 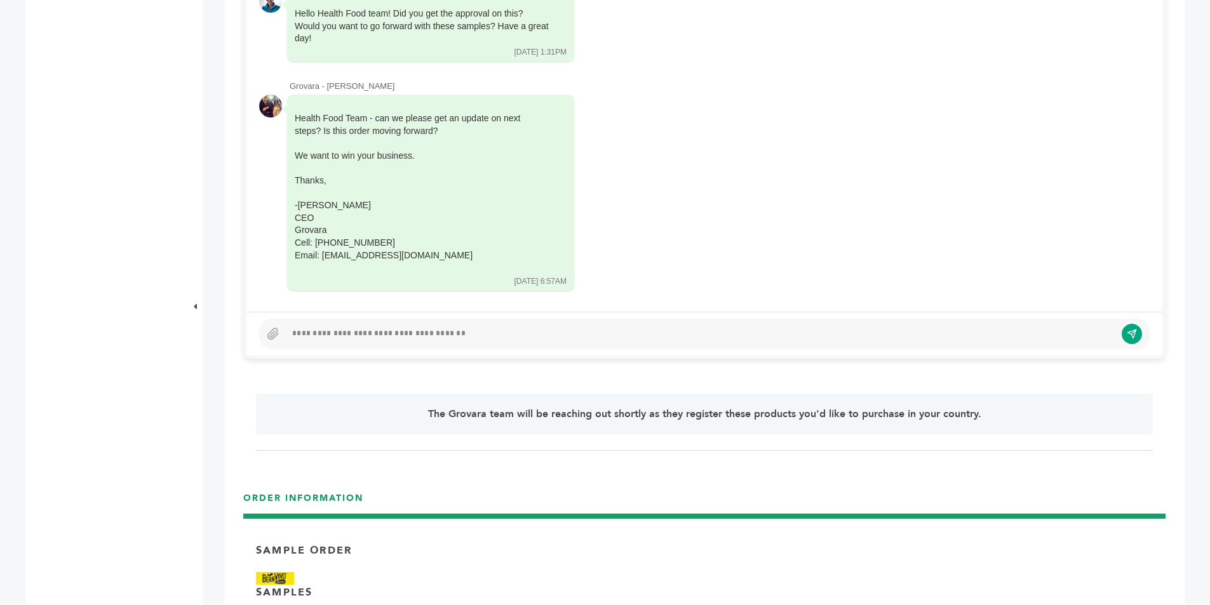 I want to click on div: Health Food Team - can we please get an update on next steps? Is this order moving forward?, so click(x=422, y=193).